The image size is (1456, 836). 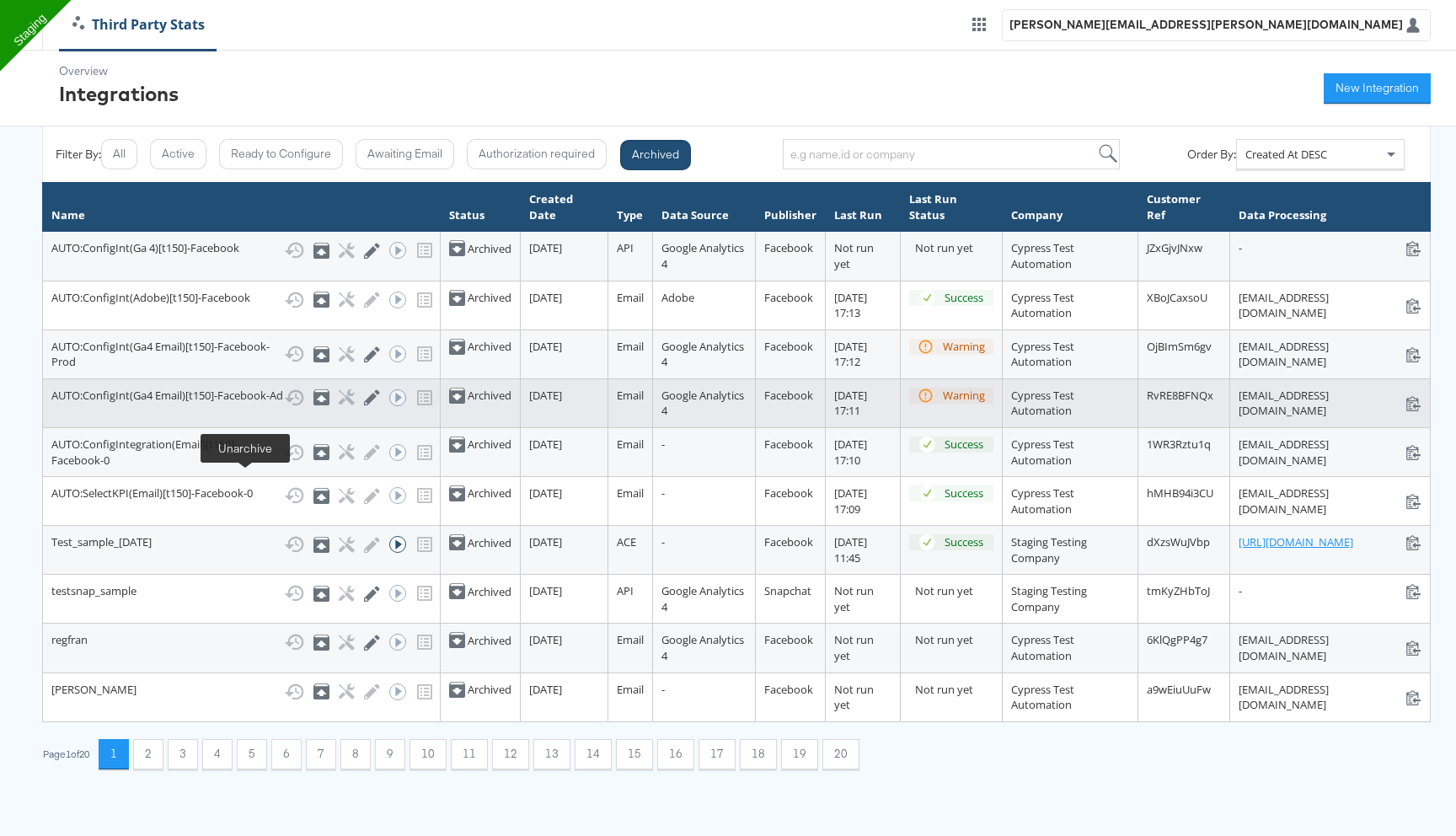 What do you see at coordinates (1180, 493) in the screenshot?
I see `span: hMHB94i3CU` at bounding box center [1180, 493].